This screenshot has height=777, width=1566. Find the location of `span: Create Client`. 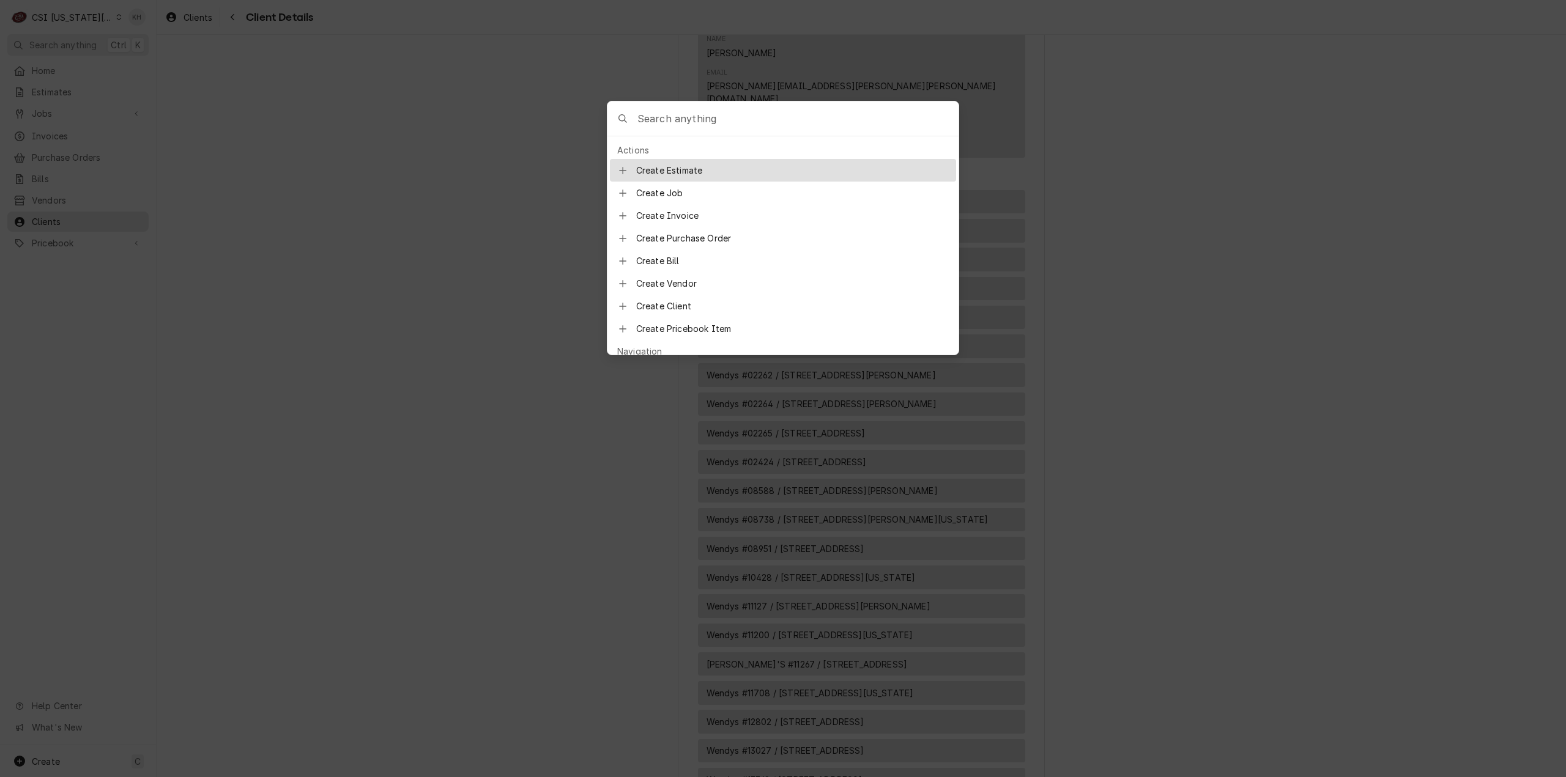

span: Create Client is located at coordinates (792, 306).